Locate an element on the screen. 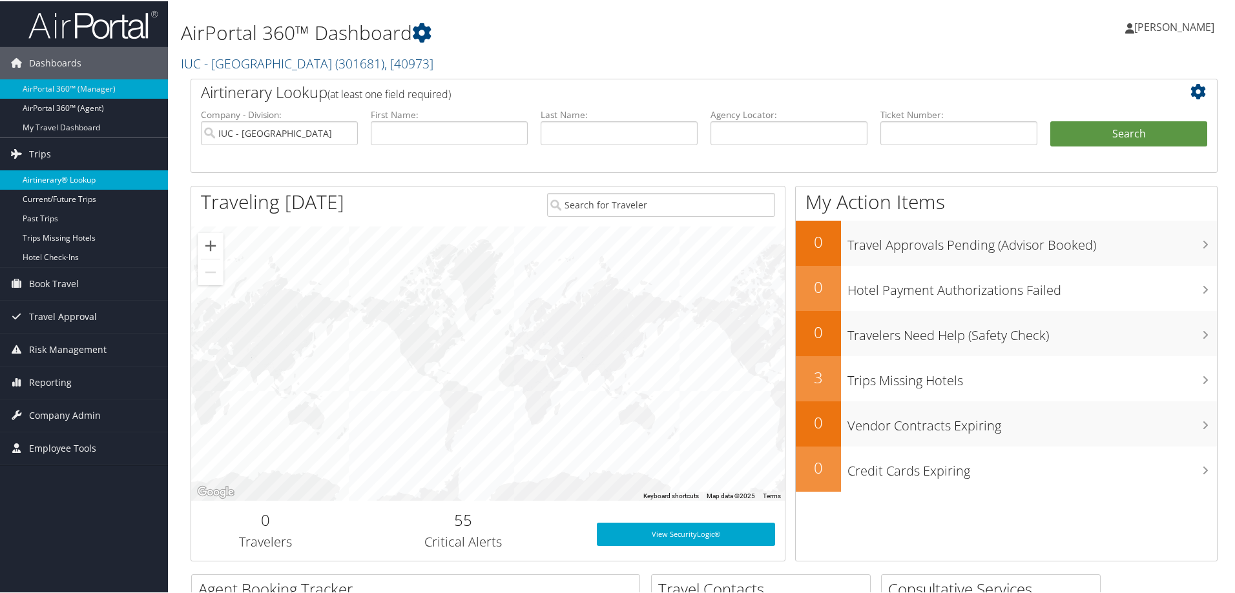 The image size is (1235, 593). label: First Name: is located at coordinates (449, 114).